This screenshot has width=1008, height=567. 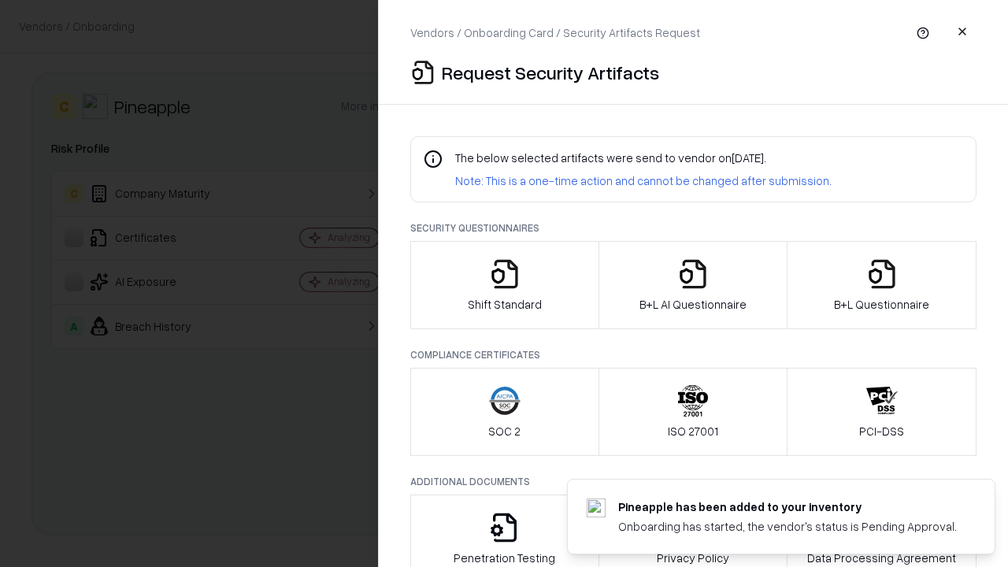 What do you see at coordinates (693, 481) in the screenshot?
I see `p: Additional Documents` at bounding box center [693, 481].